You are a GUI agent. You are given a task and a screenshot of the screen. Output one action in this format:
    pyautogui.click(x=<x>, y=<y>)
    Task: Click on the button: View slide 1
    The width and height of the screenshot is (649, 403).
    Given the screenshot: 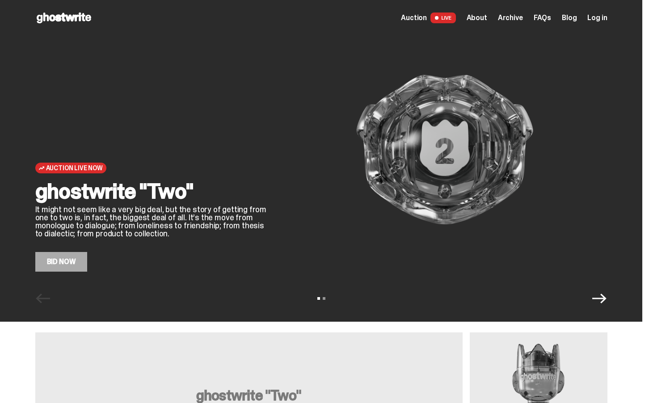 What is the action you would take?
    pyautogui.click(x=319, y=298)
    